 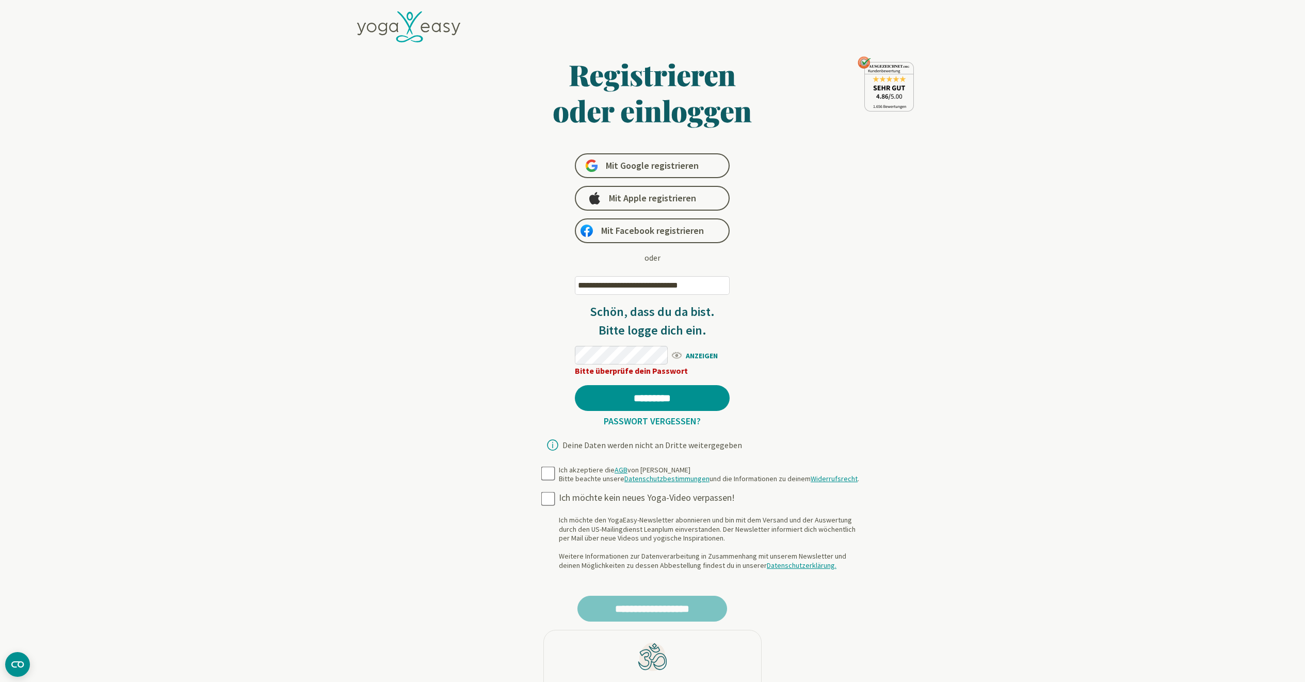 What do you see at coordinates (652, 421) in the screenshot?
I see `a: Passwort vergessen?` at bounding box center [652, 421].